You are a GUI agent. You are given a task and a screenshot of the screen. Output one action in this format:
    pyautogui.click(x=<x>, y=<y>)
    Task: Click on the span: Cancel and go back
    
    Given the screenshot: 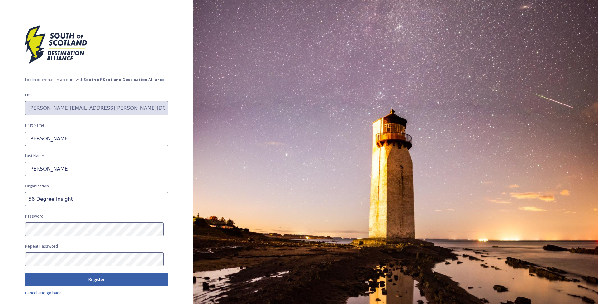 What is the action you would take?
    pyautogui.click(x=43, y=293)
    